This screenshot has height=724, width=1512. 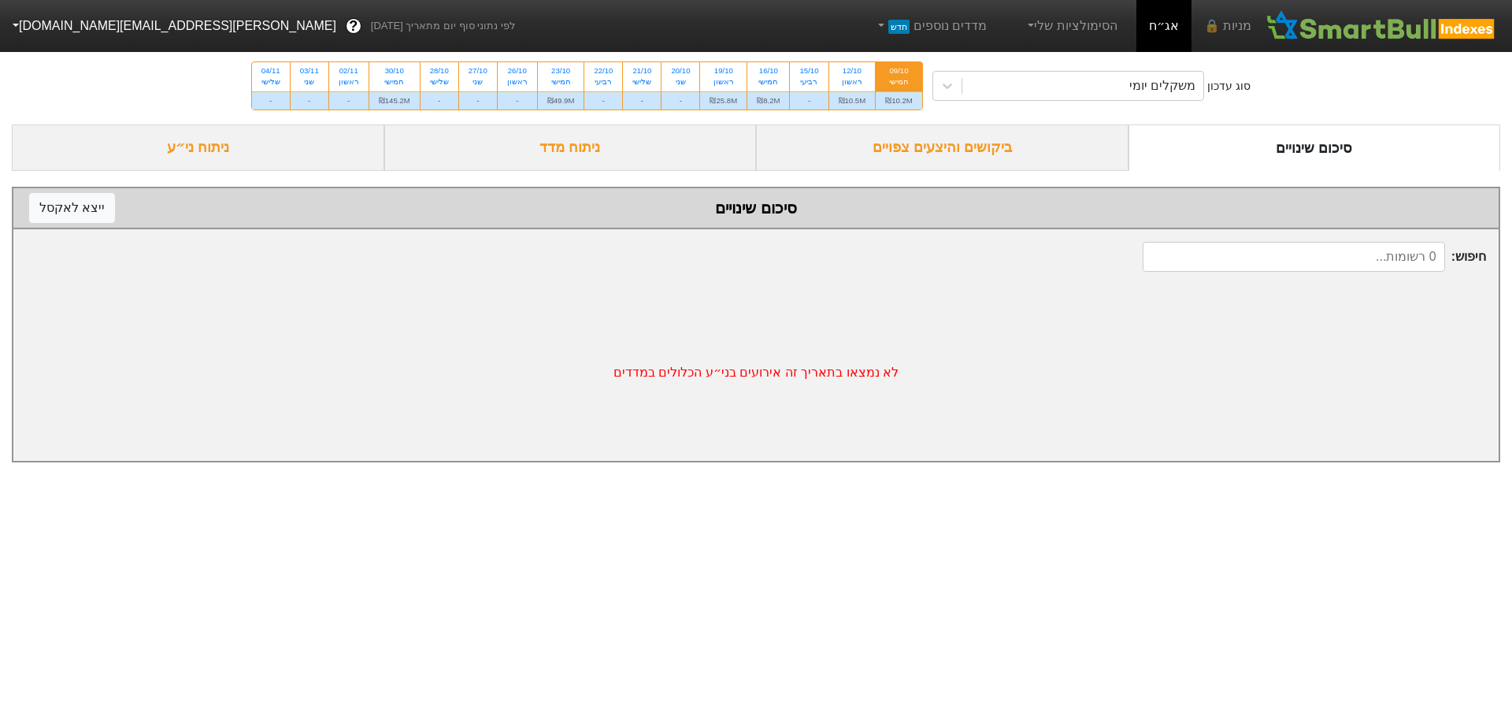 I want to click on span: חדש, so click(x=899, y=27).